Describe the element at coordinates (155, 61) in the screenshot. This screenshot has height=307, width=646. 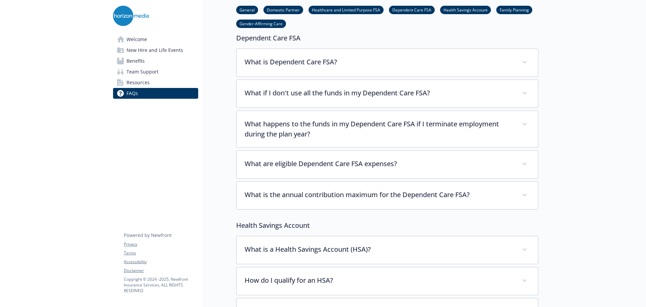
I see `a: Benefits` at that location.